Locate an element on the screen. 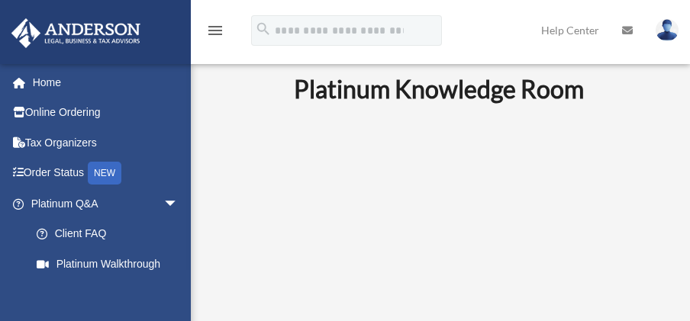 This screenshot has height=321, width=690. span: arrow_drop_down is located at coordinates (179, 204).